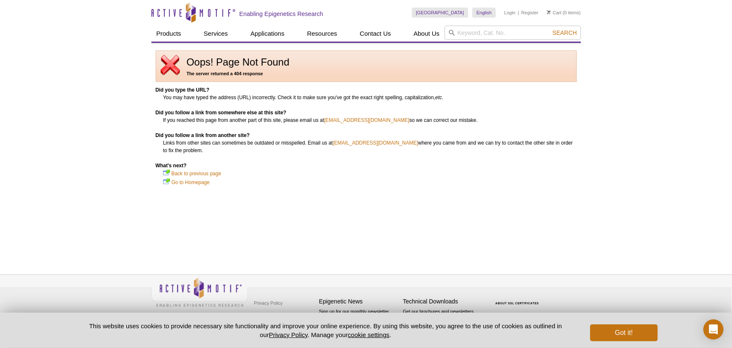  Describe the element at coordinates (518, 303) in the screenshot. I see `a: ABOUT SSL CERTIFICATES` at that location.